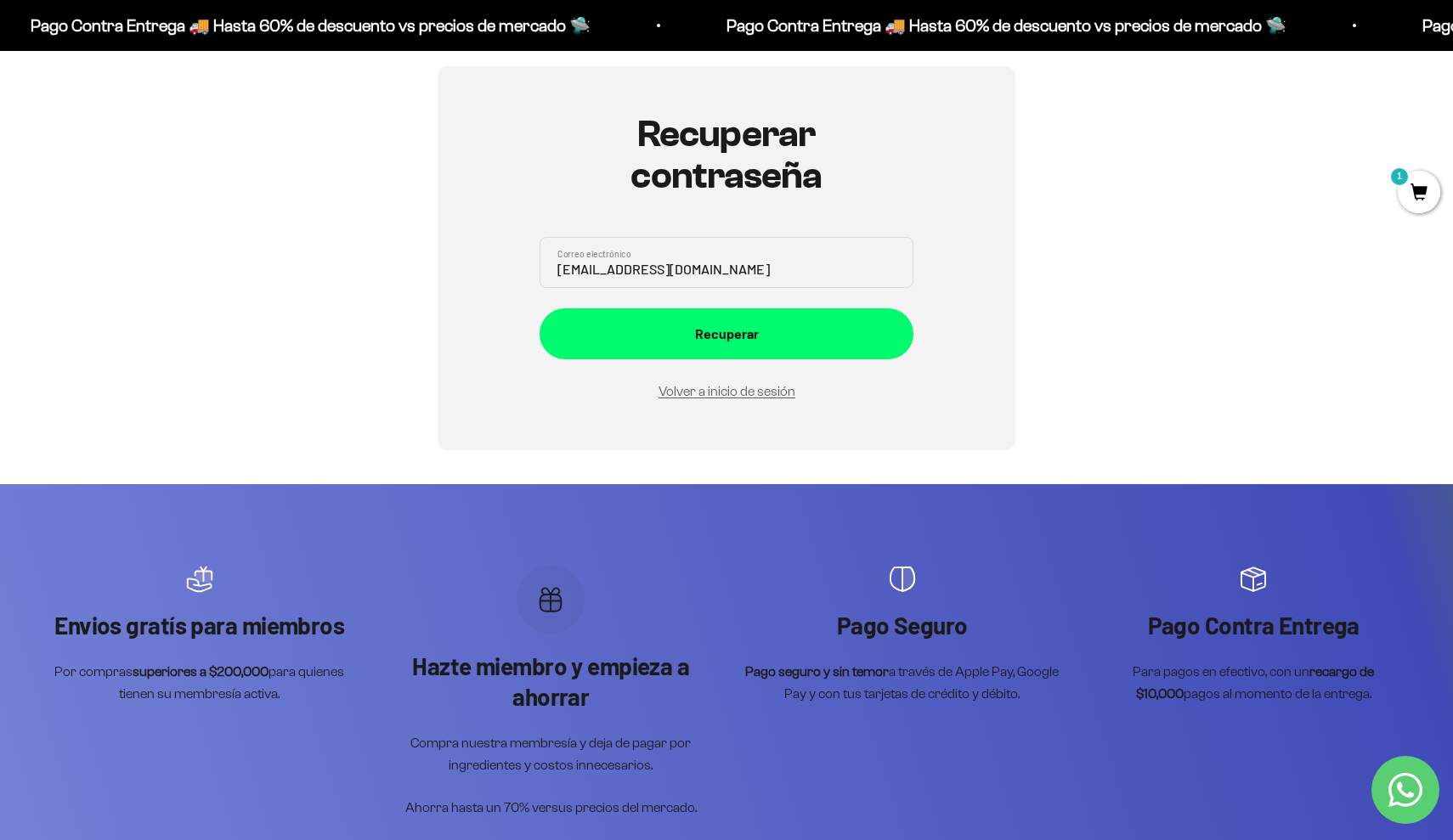 This screenshot has height=840, width=1453. Describe the element at coordinates (816, 671) in the screenshot. I see `strong: Pago seguro y sin temor` at that location.